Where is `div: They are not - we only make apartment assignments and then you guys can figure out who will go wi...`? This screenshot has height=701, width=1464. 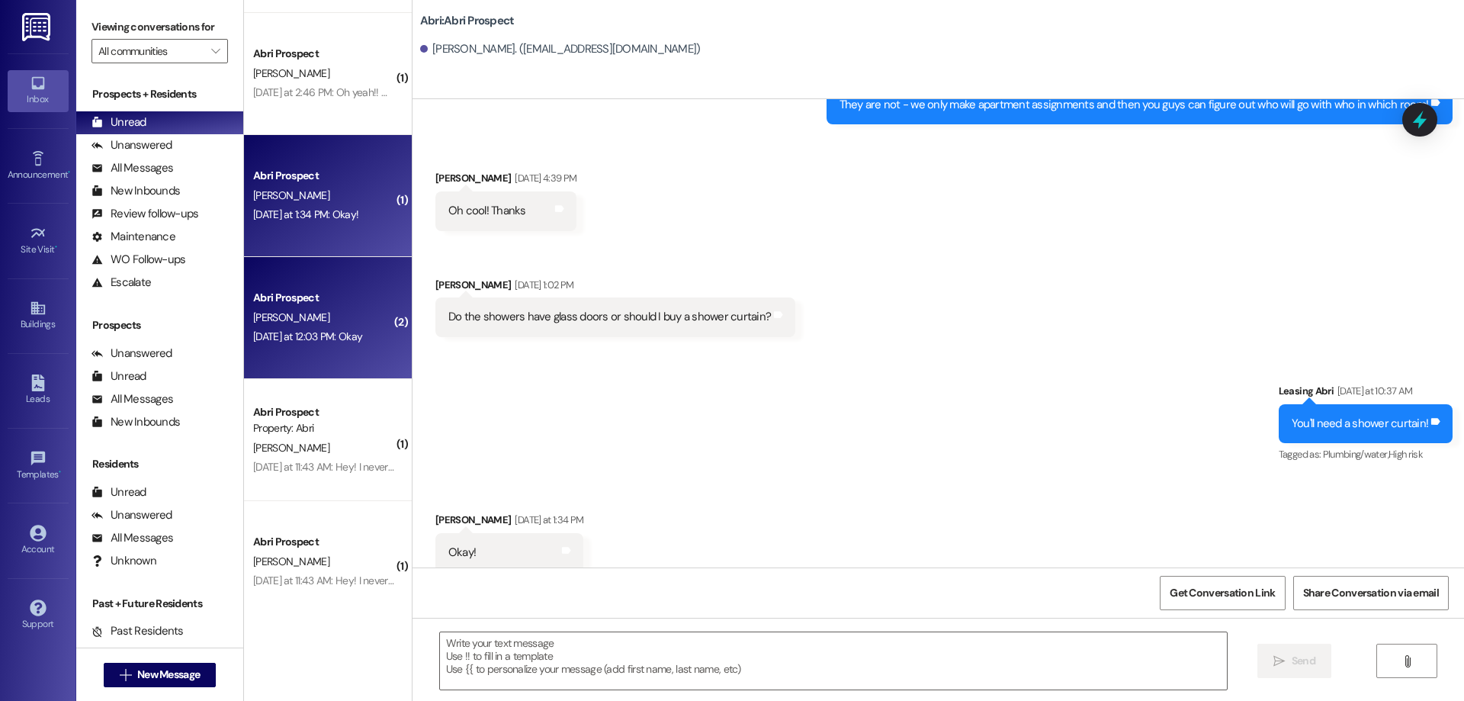 div: They are not - we only make apartment assignments and then you guys can figure out who will go wi... is located at coordinates (1134, 104).